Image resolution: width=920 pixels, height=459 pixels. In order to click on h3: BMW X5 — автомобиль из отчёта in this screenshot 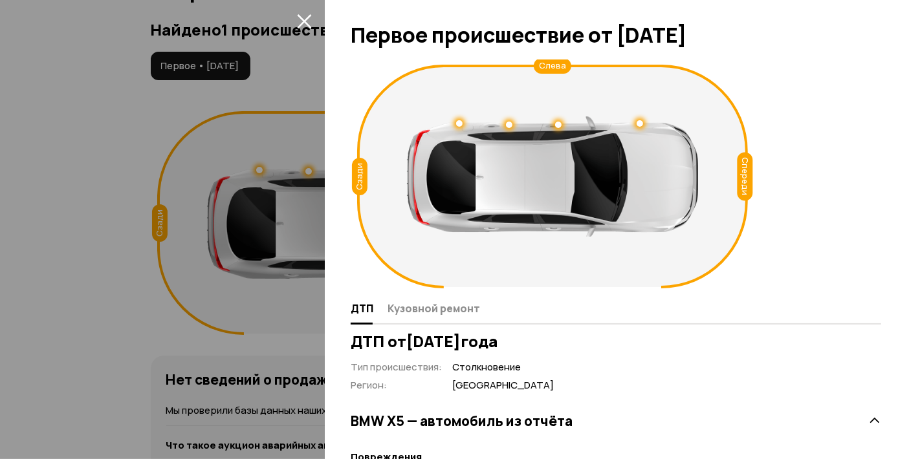, I will do `click(461, 421)`.